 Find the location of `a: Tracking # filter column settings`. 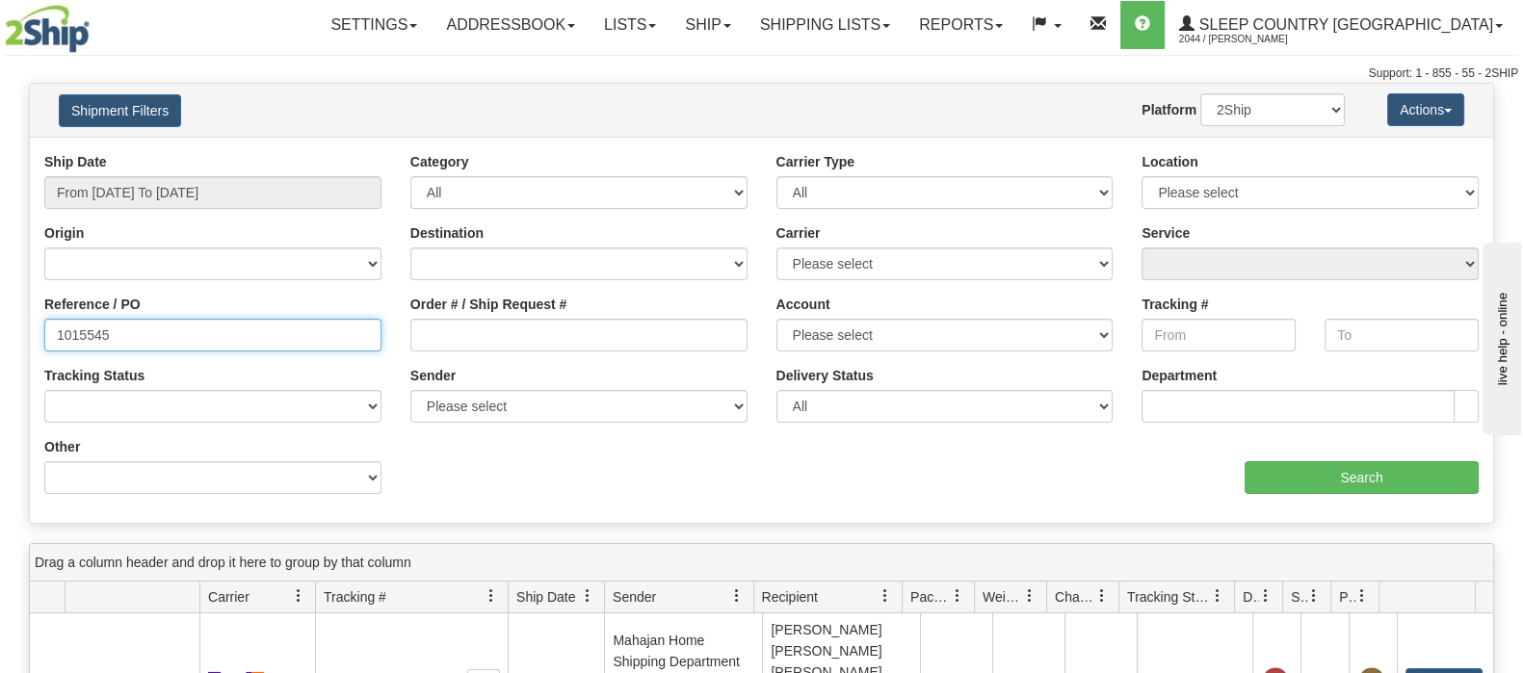

a: Tracking # filter column settings is located at coordinates (491, 596).